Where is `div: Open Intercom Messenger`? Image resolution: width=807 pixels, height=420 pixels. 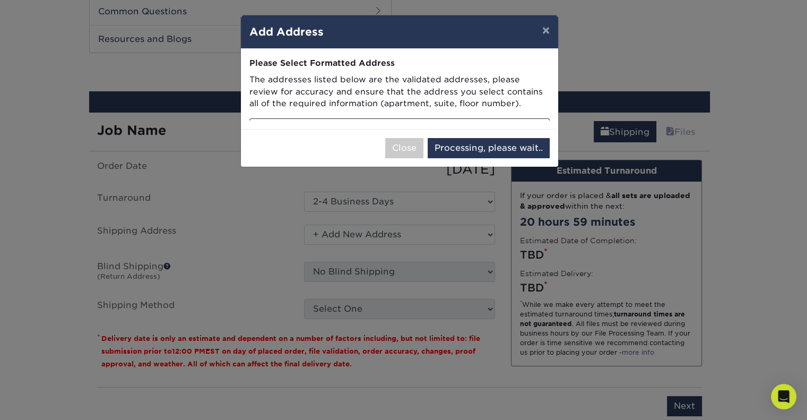
div: Open Intercom Messenger is located at coordinates (784, 397).